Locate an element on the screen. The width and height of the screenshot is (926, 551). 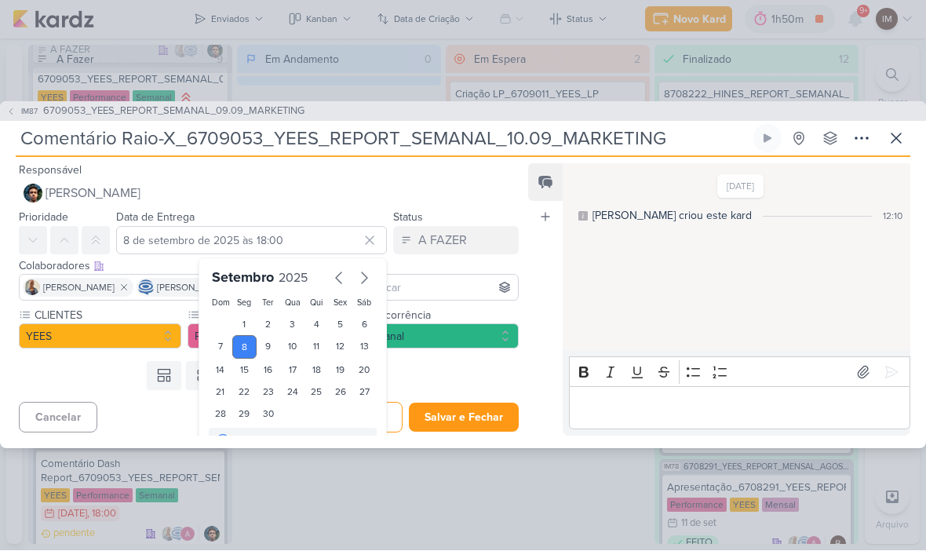
div: 26 is located at coordinates (340, 392).